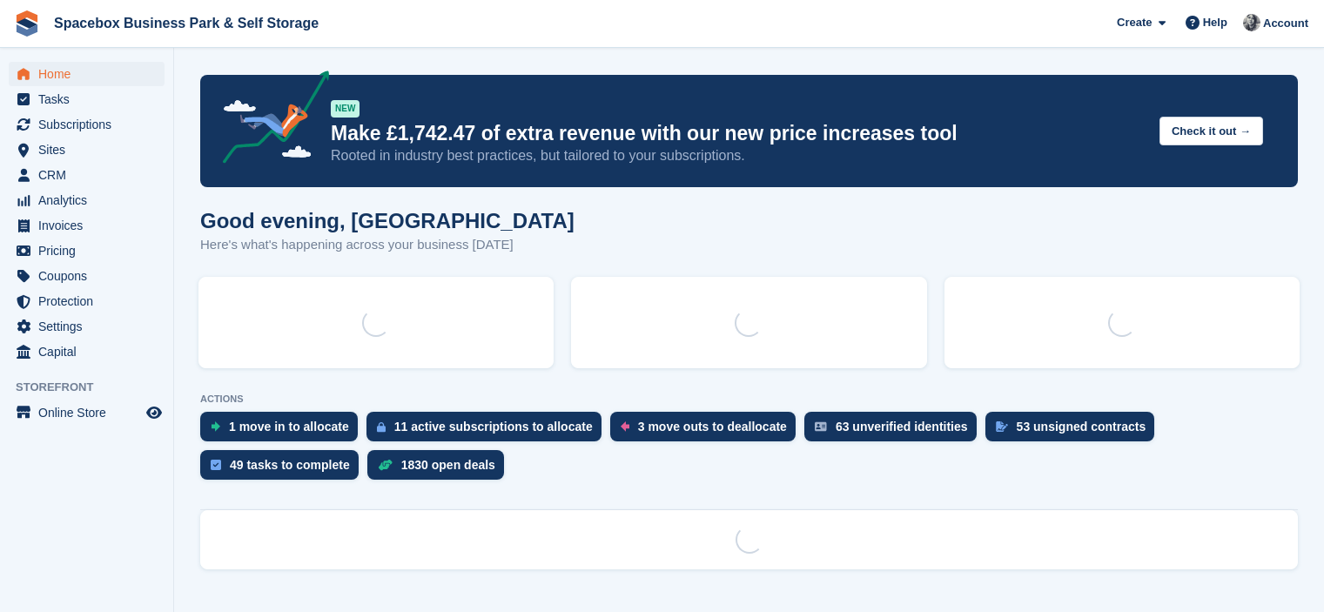 This screenshot has height=612, width=1324. I want to click on p: ACTIONS, so click(749, 399).